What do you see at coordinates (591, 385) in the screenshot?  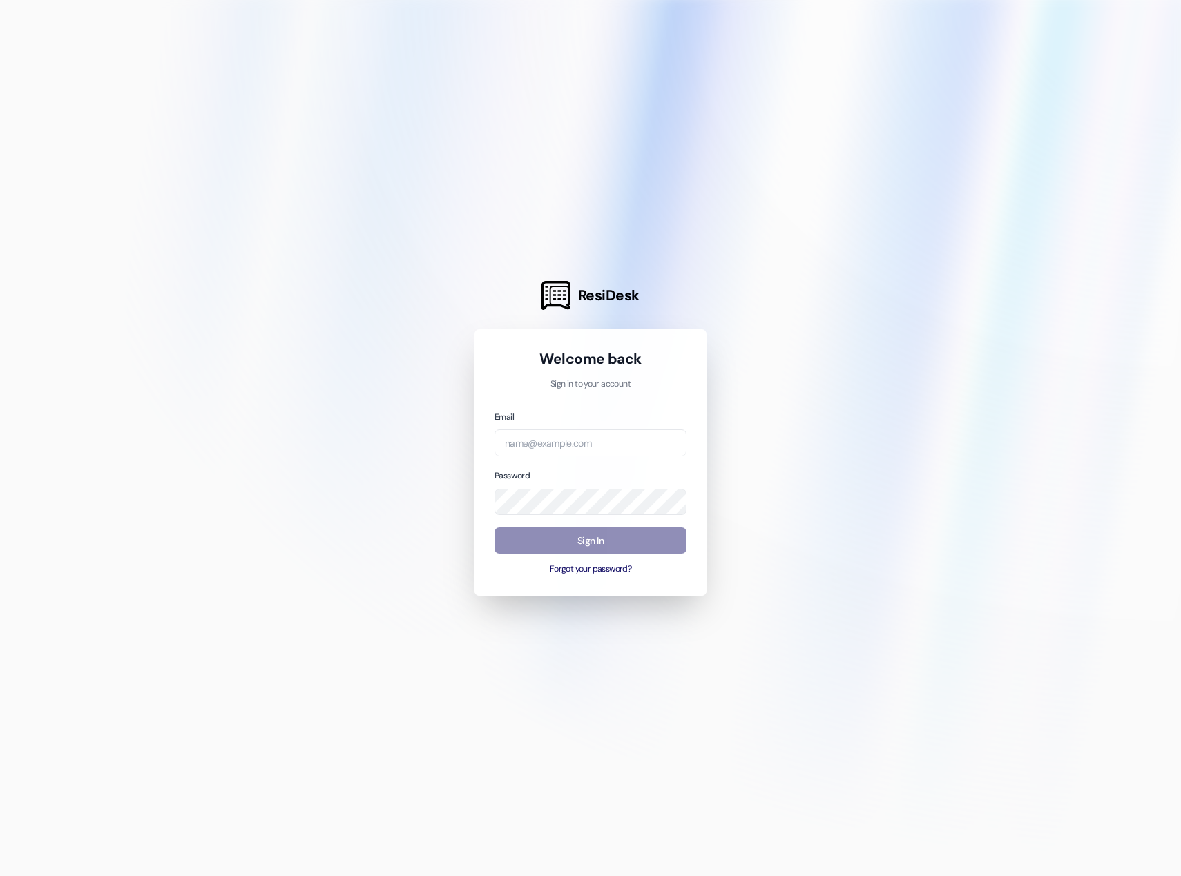 I see `p: Sign in to your account` at bounding box center [591, 385].